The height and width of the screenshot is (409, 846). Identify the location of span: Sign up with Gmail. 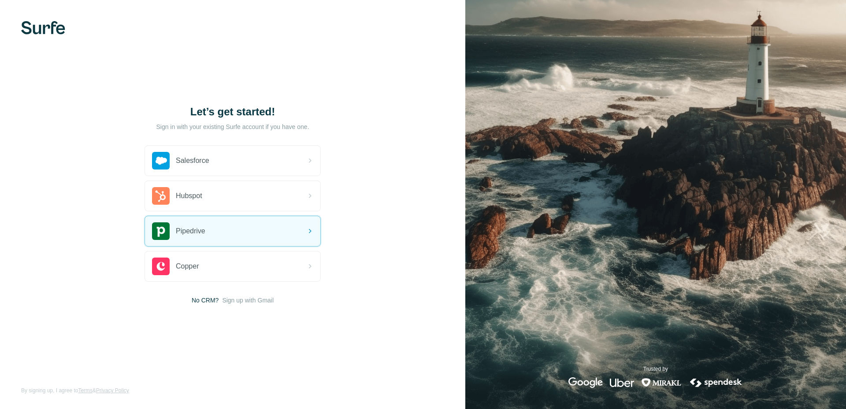
(248, 301).